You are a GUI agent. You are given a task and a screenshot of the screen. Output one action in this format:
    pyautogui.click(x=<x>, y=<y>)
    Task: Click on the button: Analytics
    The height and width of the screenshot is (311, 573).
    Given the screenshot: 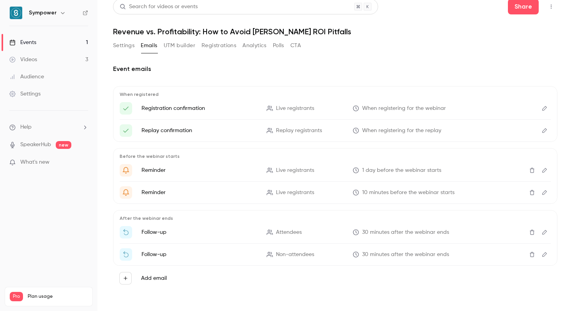 What is the action you would take?
    pyautogui.click(x=254, y=46)
    